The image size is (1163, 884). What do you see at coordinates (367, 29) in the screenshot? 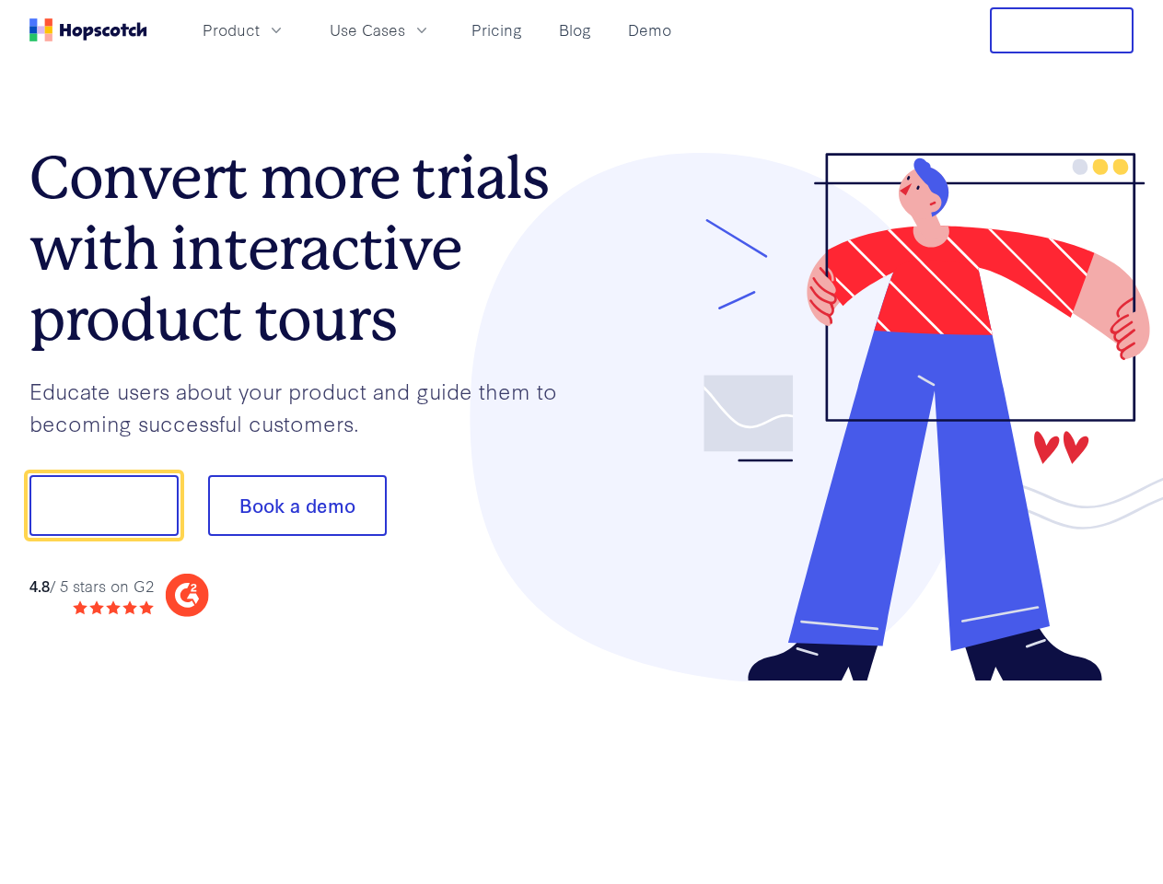
I see `span: Use Cases` at bounding box center [367, 29].